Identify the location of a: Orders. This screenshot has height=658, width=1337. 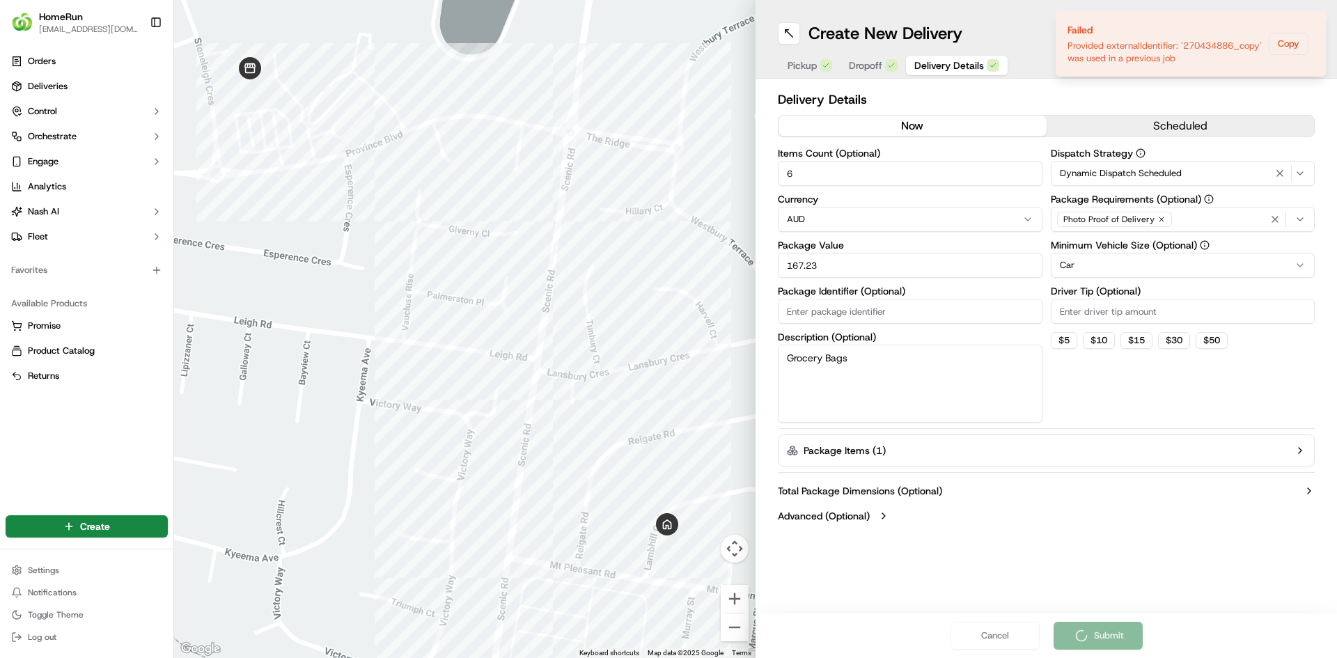
(86, 61).